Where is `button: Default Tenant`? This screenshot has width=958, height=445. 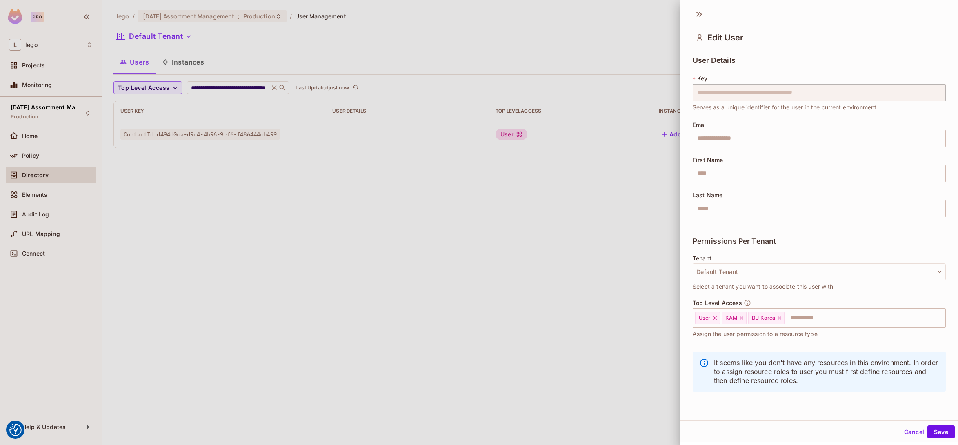
button: Default Tenant is located at coordinates (819, 272).